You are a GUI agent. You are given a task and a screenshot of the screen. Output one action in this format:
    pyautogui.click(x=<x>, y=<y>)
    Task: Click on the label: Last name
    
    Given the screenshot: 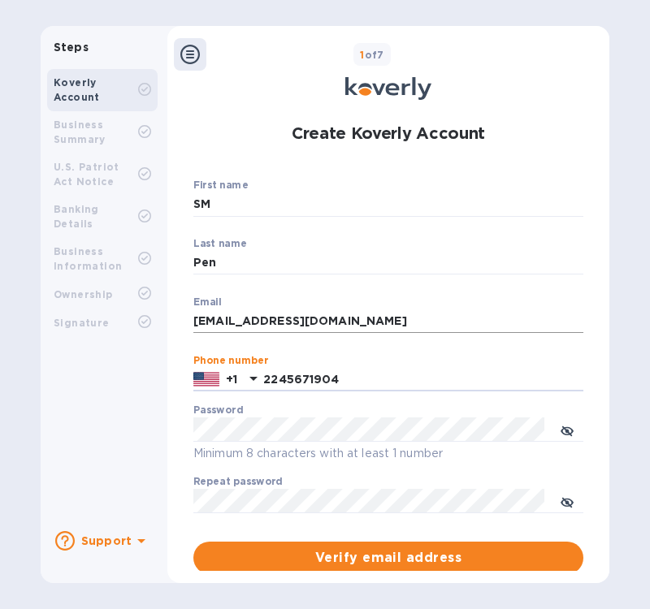 What is the action you would take?
    pyautogui.click(x=220, y=244)
    